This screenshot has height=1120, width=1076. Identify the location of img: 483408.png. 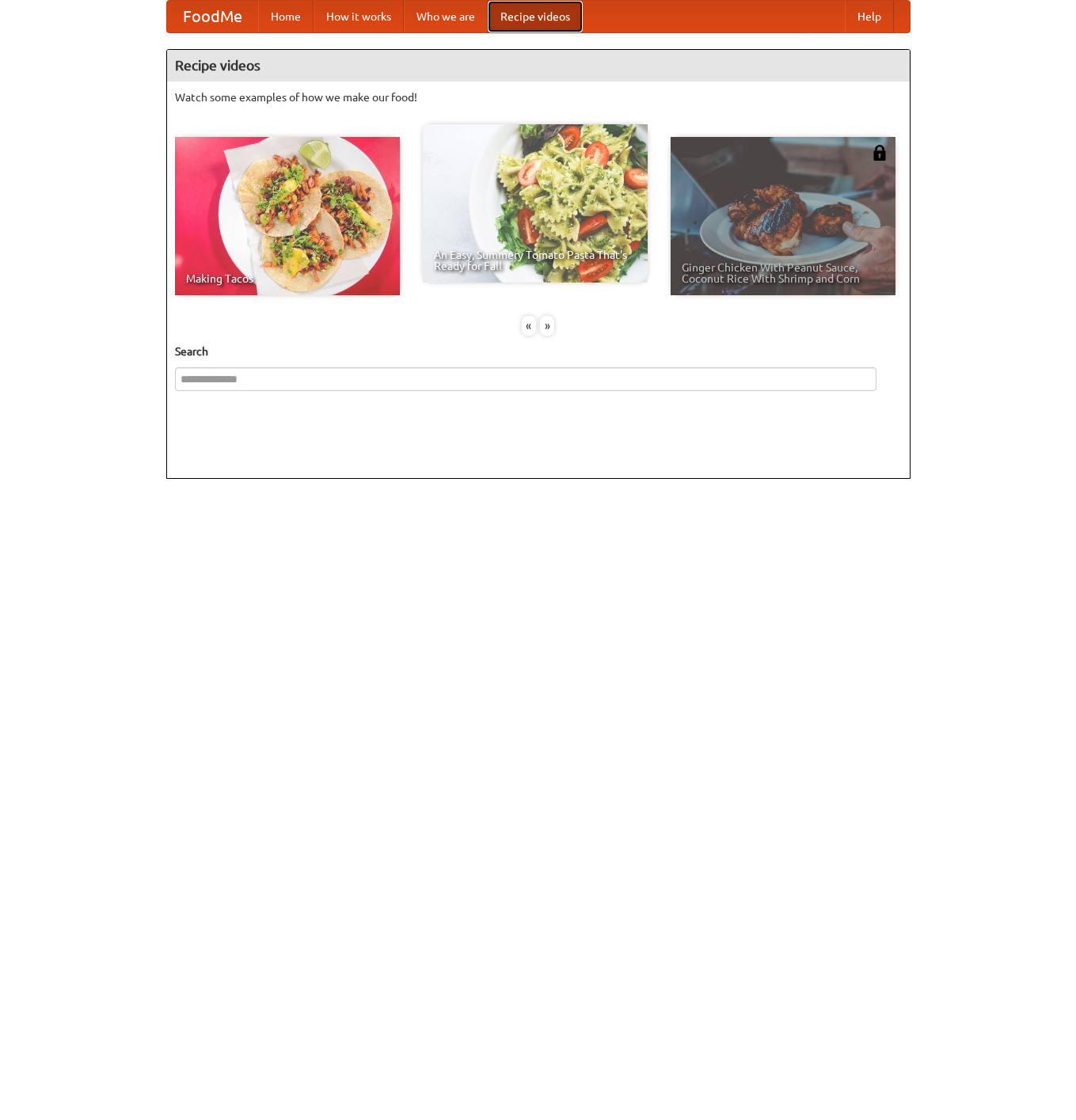
(879, 152).